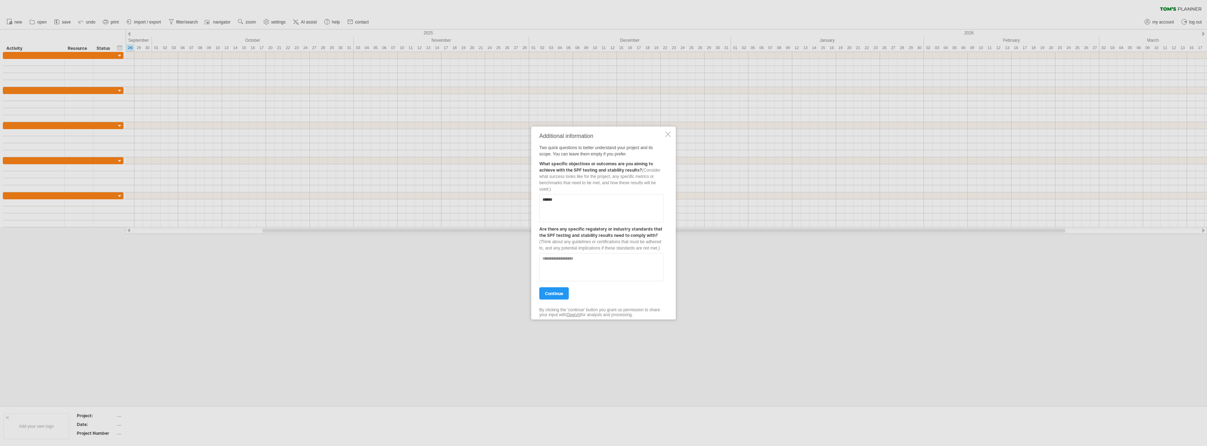 The width and height of the screenshot is (1207, 446). I want to click on div: What specific objectives or outcomes are you aiming to achieve with the SPF testing and stability..., so click(602, 174).